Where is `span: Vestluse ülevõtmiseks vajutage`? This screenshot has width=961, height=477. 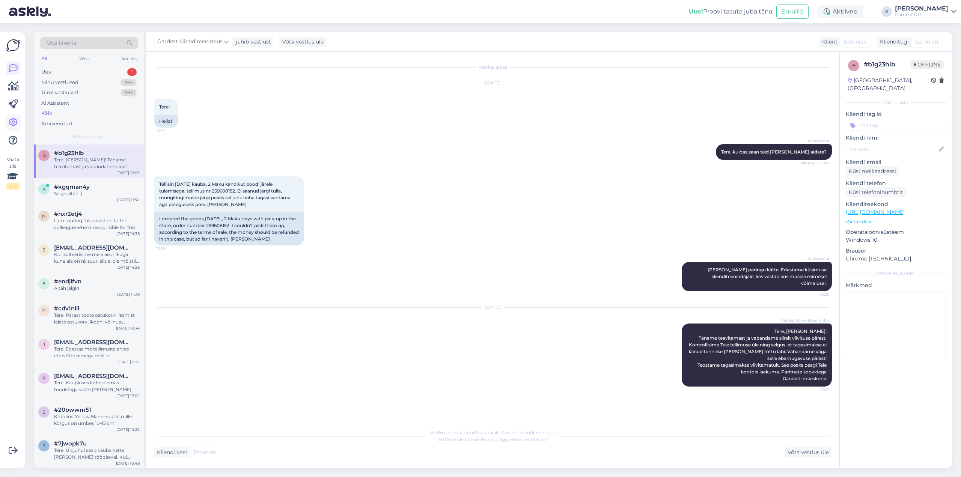
span: Vestluse ülevõtmiseks vajutage is located at coordinates (493, 439).